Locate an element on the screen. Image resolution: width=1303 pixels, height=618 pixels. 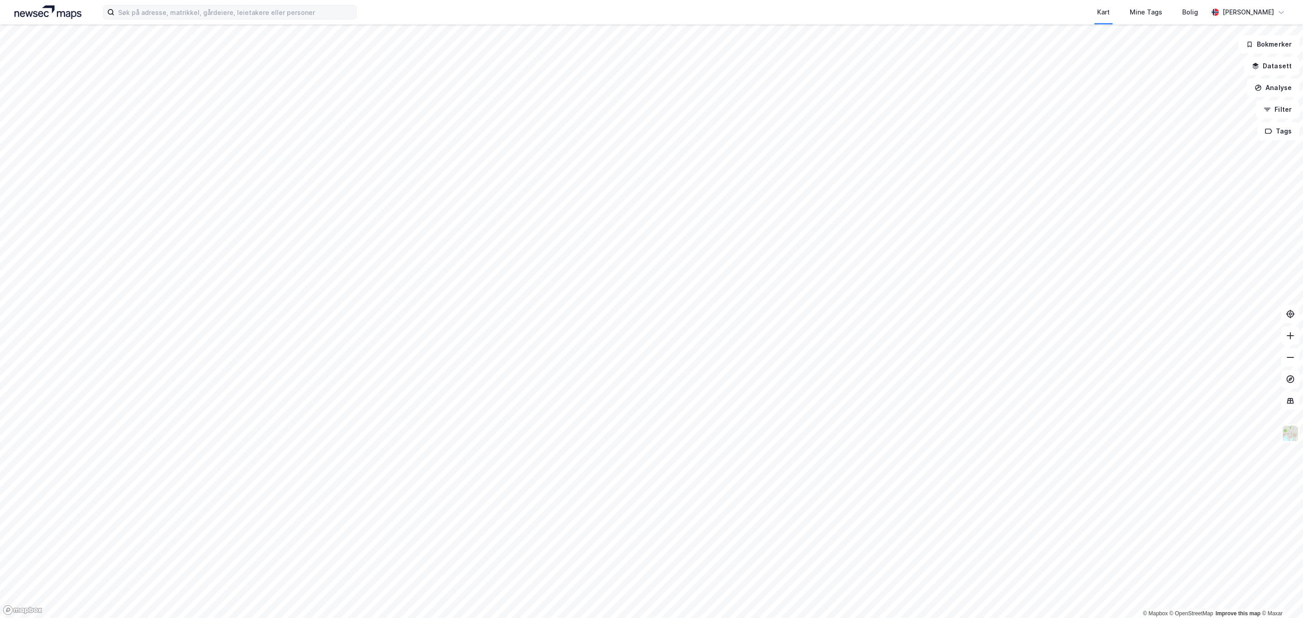
div: Bolig is located at coordinates (1190, 12).